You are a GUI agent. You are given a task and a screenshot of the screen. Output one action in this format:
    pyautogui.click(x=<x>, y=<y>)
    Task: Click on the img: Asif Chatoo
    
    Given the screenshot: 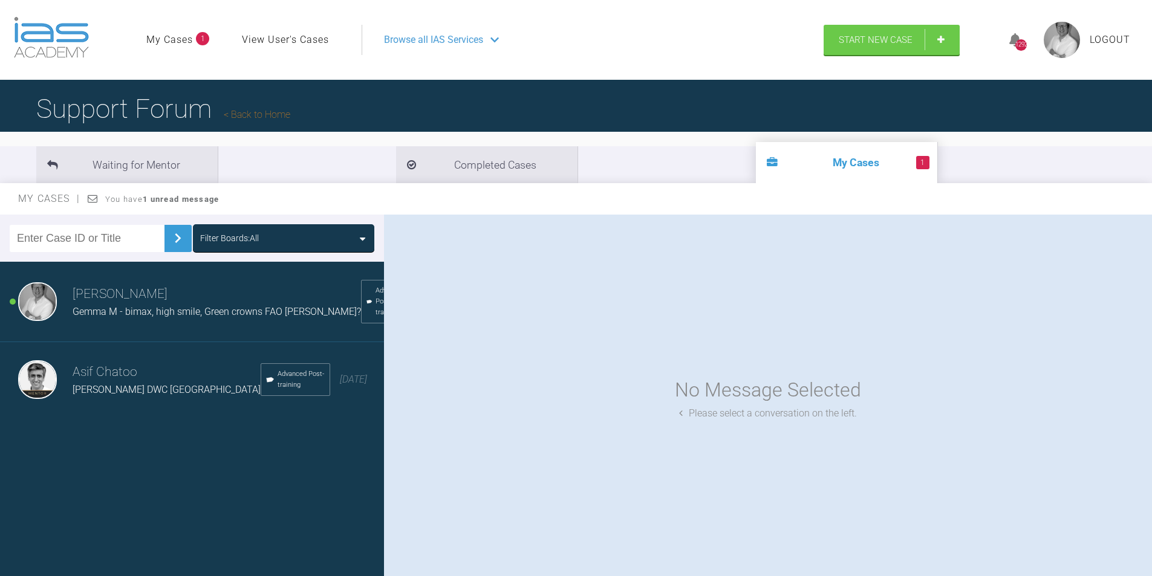 What is the action you would take?
    pyautogui.click(x=37, y=380)
    